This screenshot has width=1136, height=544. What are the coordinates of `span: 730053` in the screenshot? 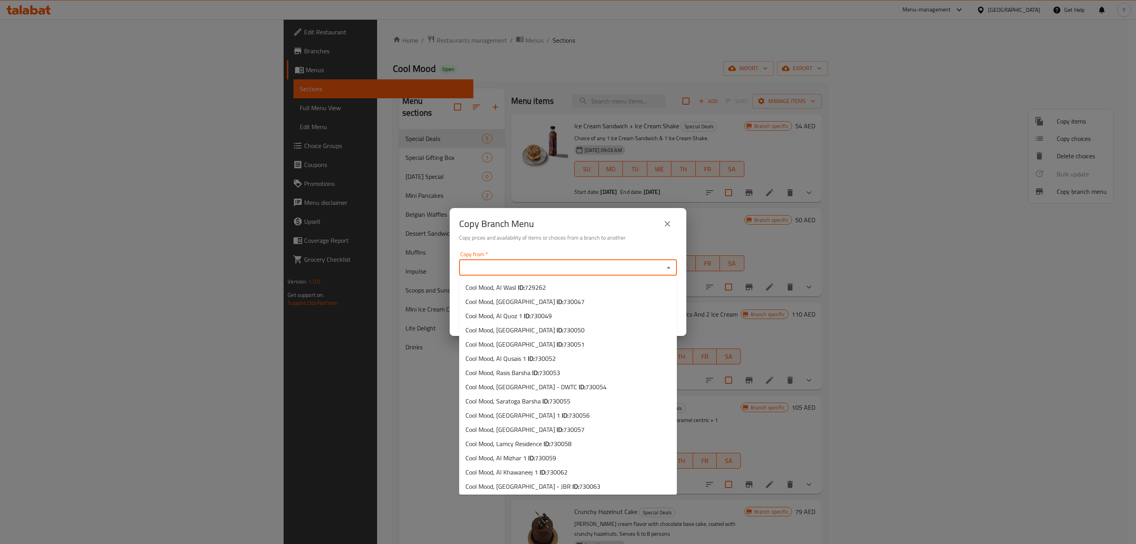 It's located at (550, 372).